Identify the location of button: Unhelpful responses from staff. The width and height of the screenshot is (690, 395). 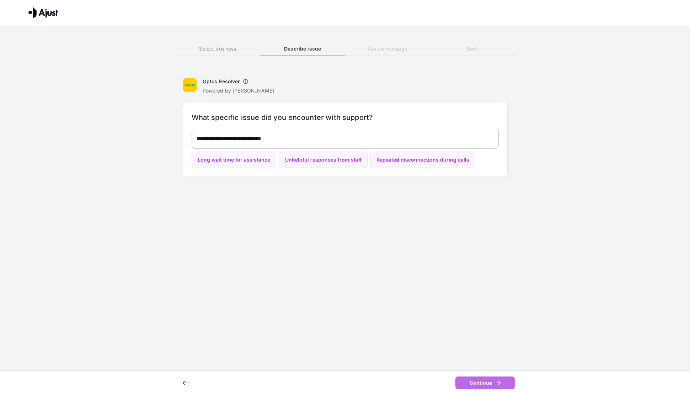
(323, 160).